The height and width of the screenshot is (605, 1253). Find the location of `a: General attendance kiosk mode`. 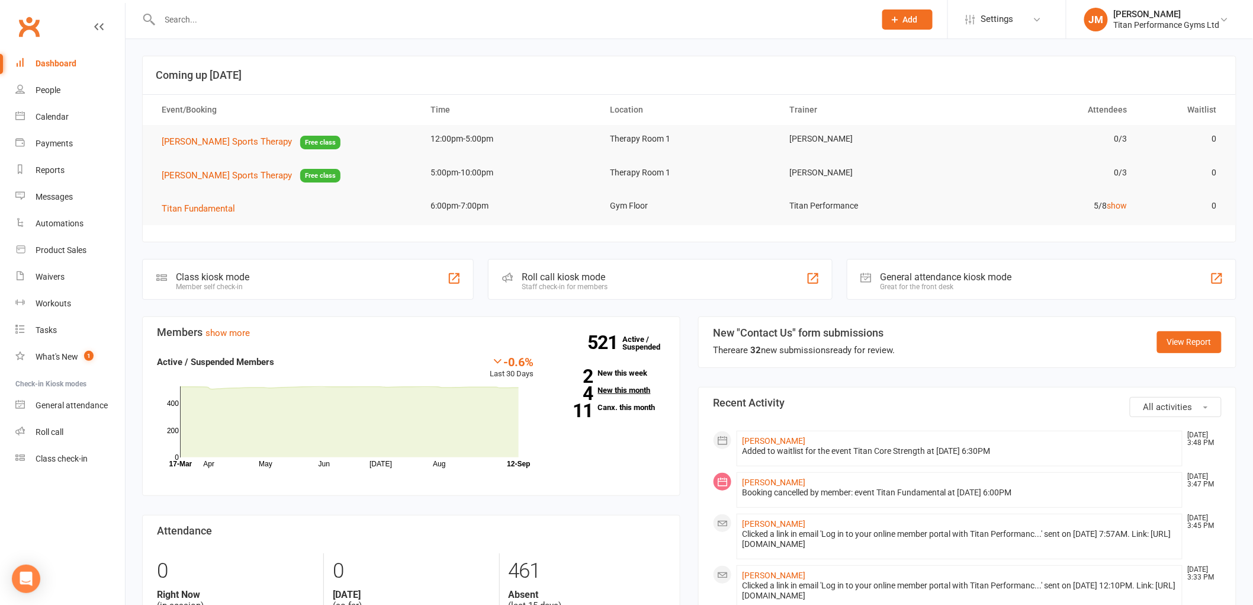

a: General attendance kiosk mode is located at coordinates (70, 405).